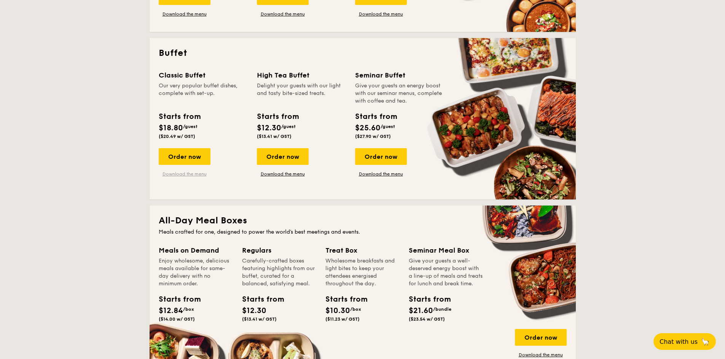 This screenshot has height=359, width=725. I want to click on div: Seminar Meal Box, so click(445, 251).